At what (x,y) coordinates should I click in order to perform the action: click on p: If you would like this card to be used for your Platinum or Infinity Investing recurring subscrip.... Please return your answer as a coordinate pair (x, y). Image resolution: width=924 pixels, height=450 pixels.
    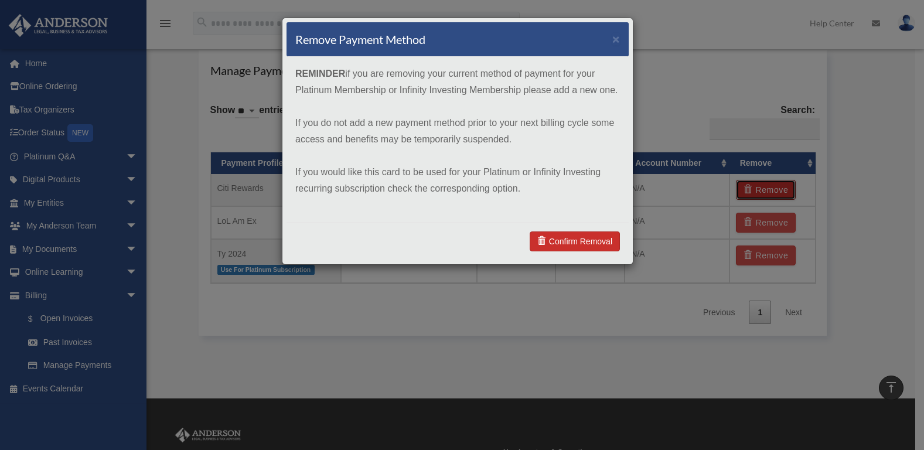
    Looking at the image, I should click on (458, 181).